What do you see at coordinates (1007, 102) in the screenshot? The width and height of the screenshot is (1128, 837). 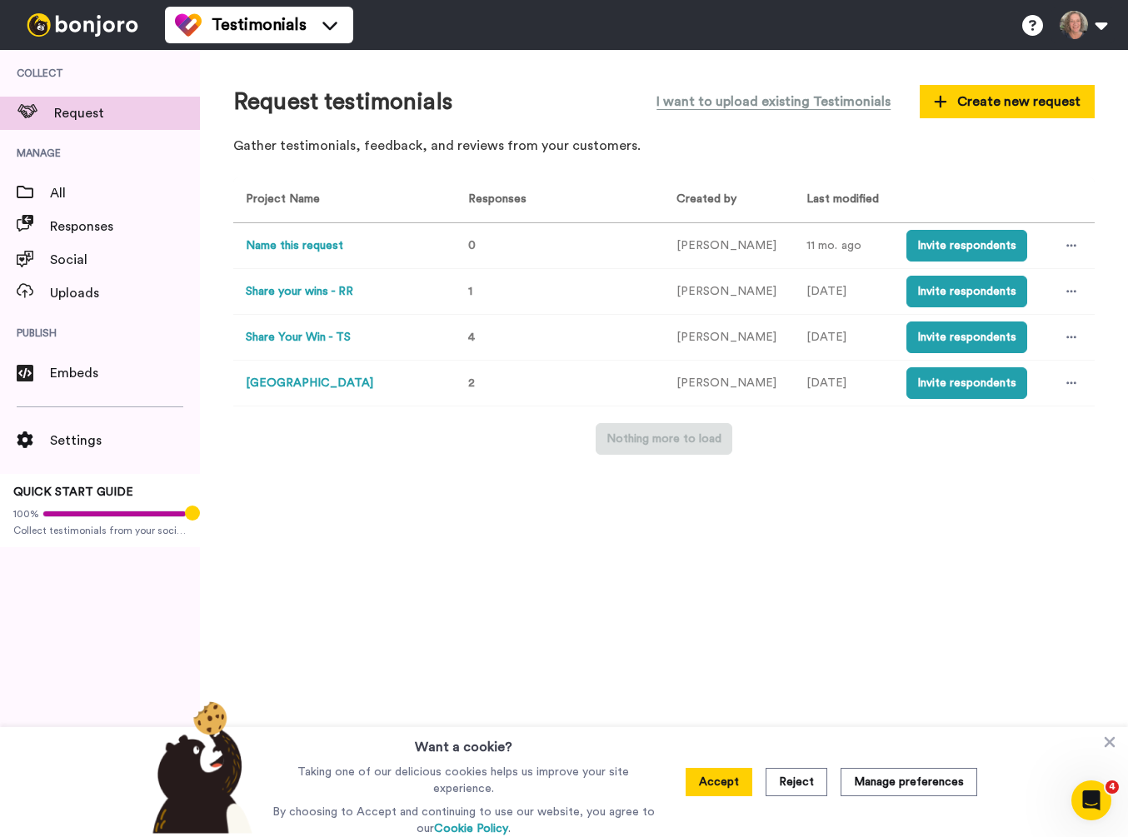 I see `button: Create new request` at bounding box center [1007, 102].